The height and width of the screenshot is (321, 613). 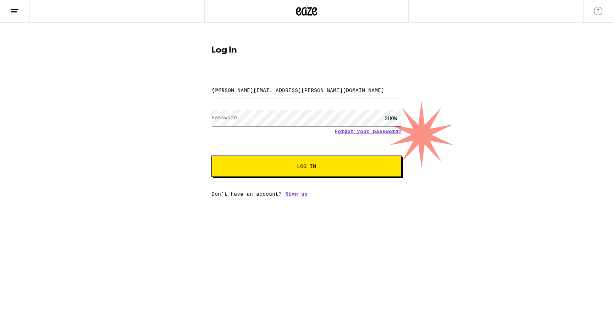 What do you see at coordinates (307, 194) in the screenshot?
I see `div: Don't have an account?` at bounding box center [307, 194].